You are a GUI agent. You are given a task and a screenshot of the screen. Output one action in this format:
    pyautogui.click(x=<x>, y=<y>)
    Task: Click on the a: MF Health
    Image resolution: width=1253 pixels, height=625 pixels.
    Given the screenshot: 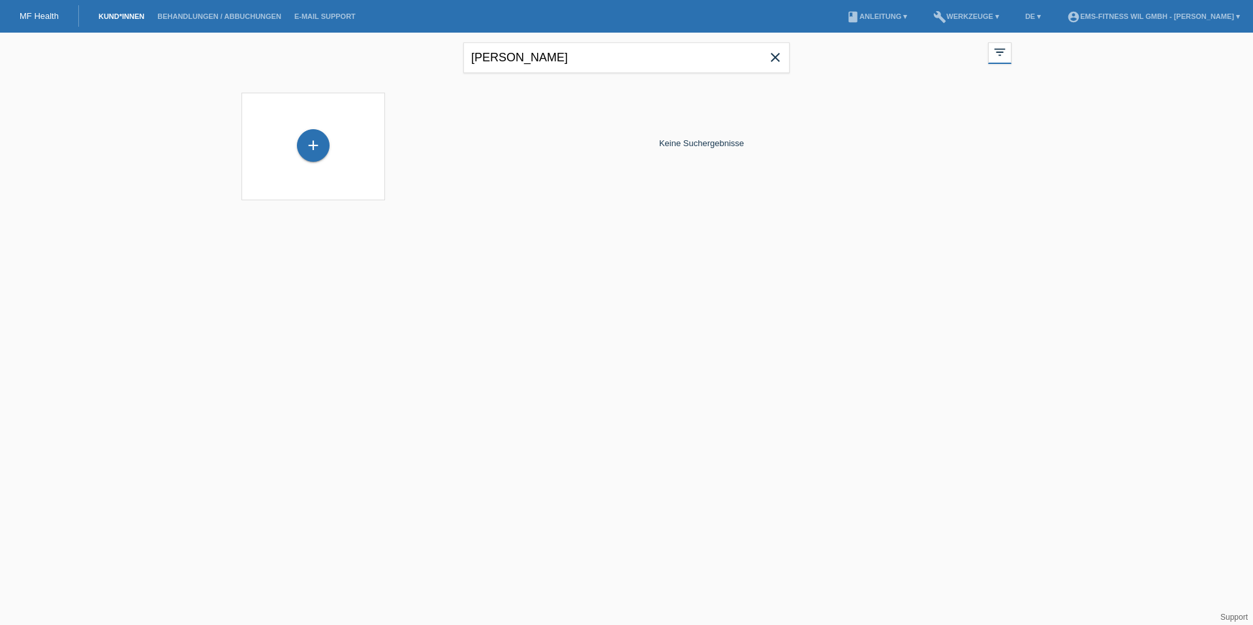 What is the action you would take?
    pyautogui.click(x=39, y=16)
    